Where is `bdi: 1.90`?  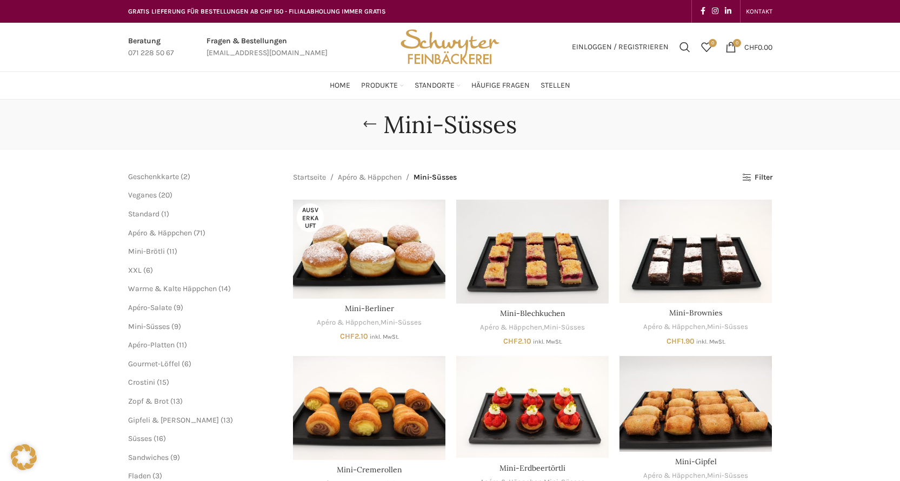
bdi: 1.90 is located at coordinates (681, 341).